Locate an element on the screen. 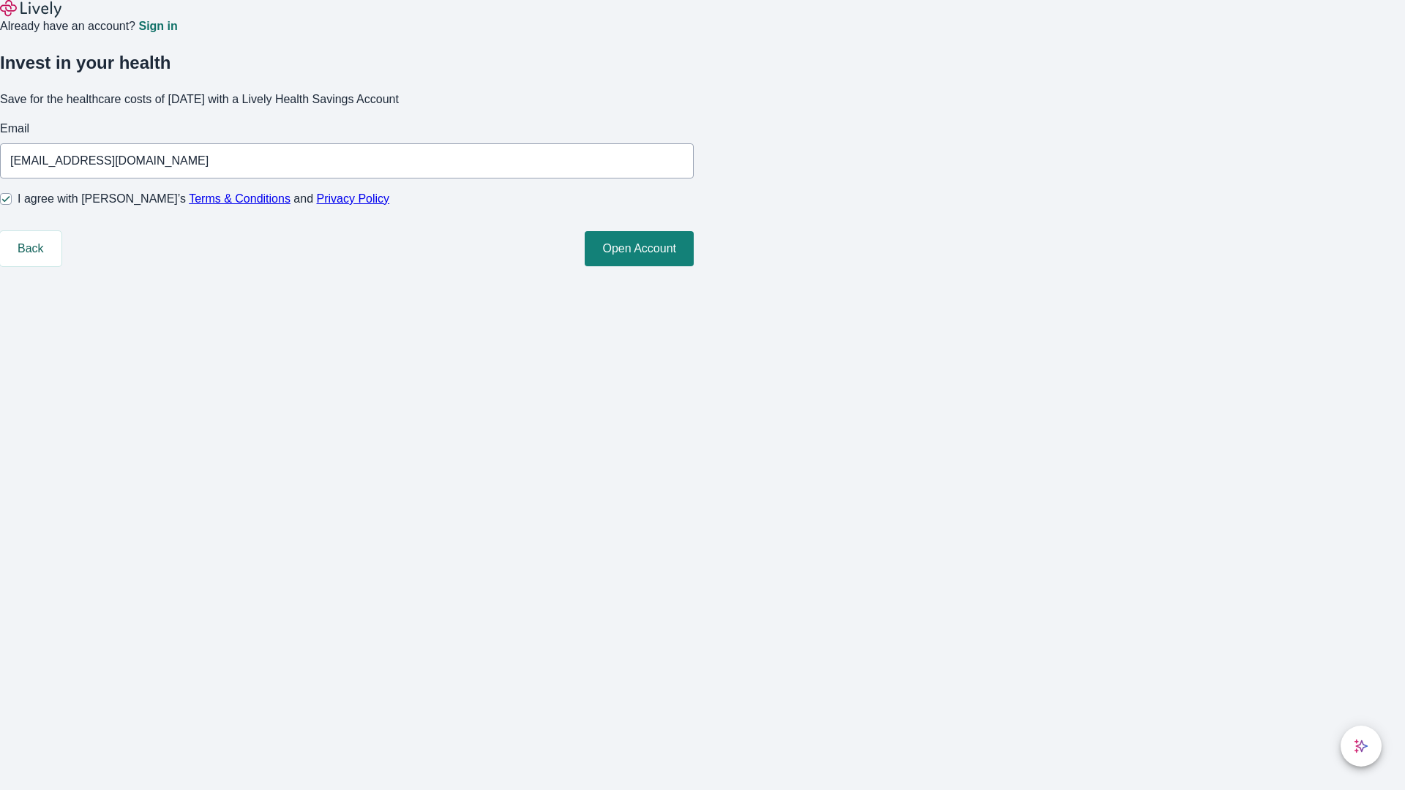  a: Privacy Policy is located at coordinates (353, 198).